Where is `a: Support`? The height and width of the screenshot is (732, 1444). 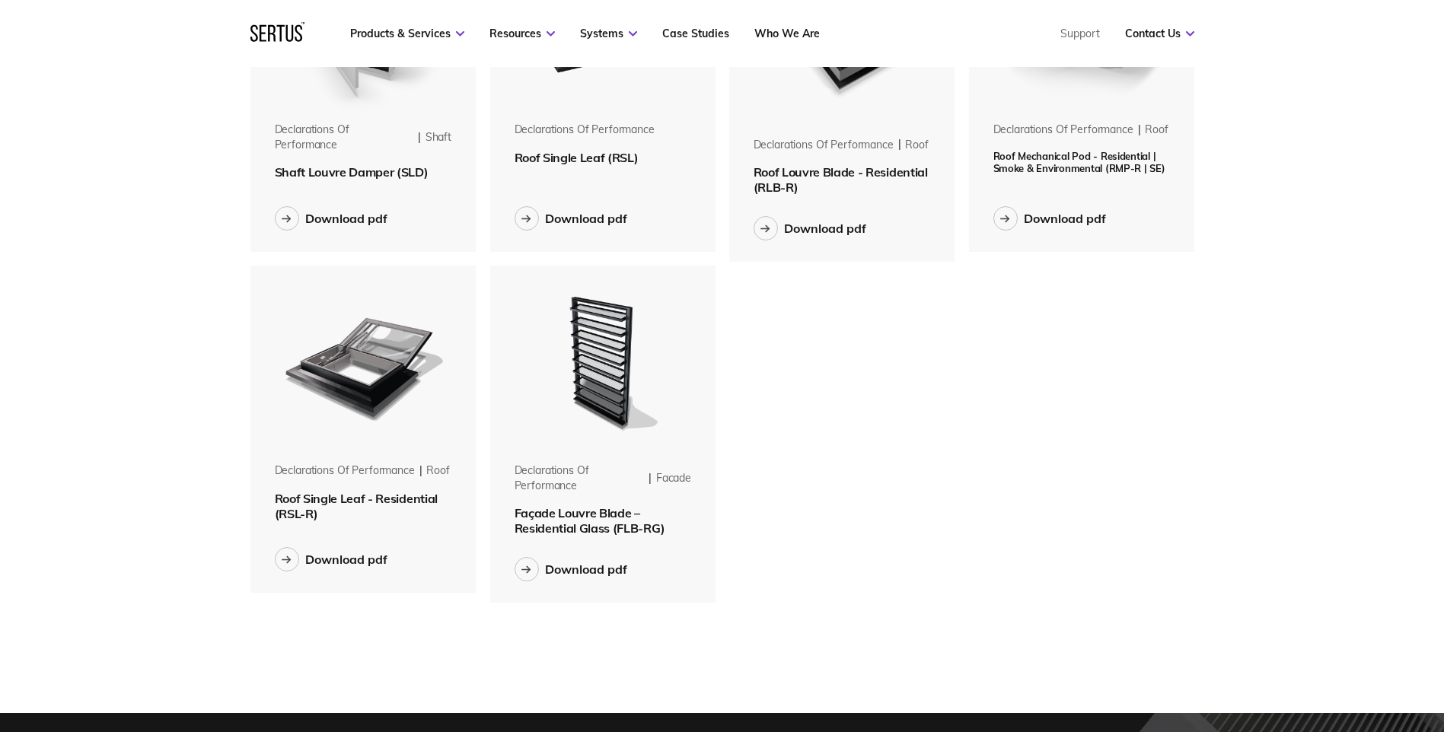
a: Support is located at coordinates (1080, 33).